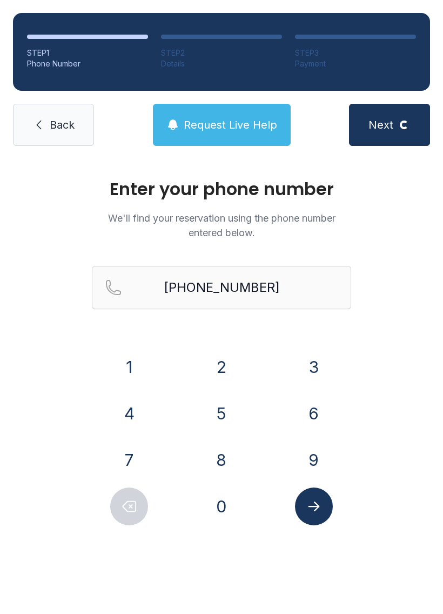  I want to click on div: Phone Number, so click(88, 64).